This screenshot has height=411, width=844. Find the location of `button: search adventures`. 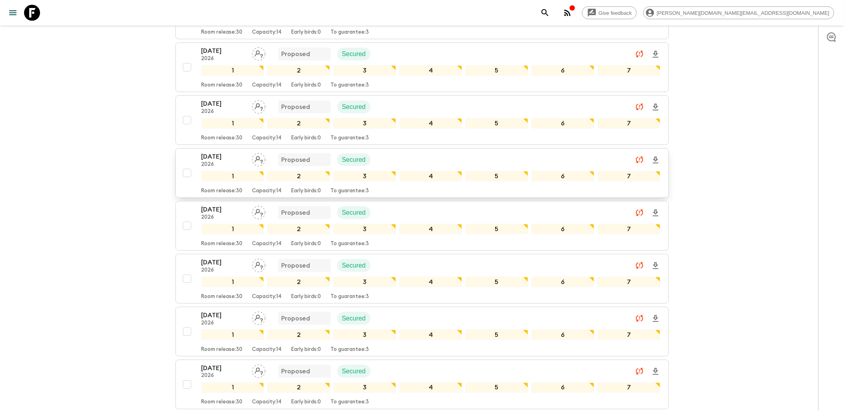

button: search adventures is located at coordinates (545, 13).